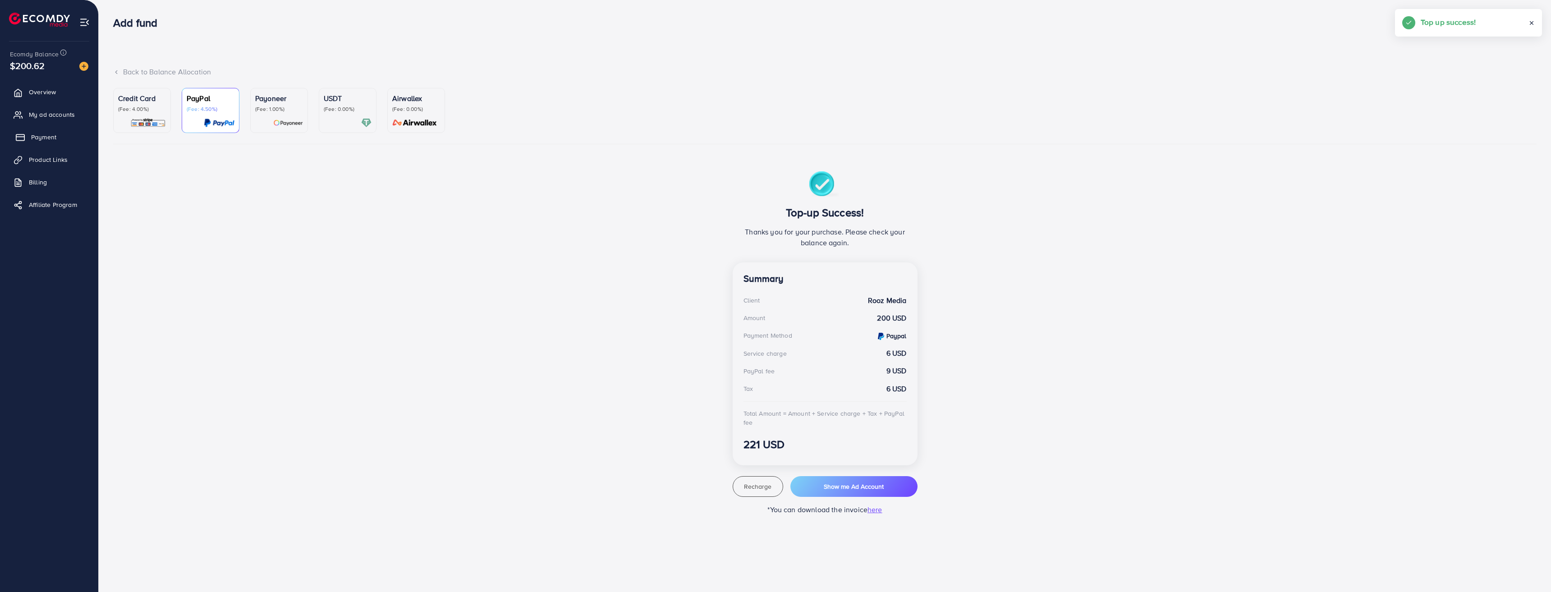 Image resolution: width=1551 pixels, height=592 pixels. Describe the element at coordinates (896, 336) in the screenshot. I see `strong: Paypal` at that location.